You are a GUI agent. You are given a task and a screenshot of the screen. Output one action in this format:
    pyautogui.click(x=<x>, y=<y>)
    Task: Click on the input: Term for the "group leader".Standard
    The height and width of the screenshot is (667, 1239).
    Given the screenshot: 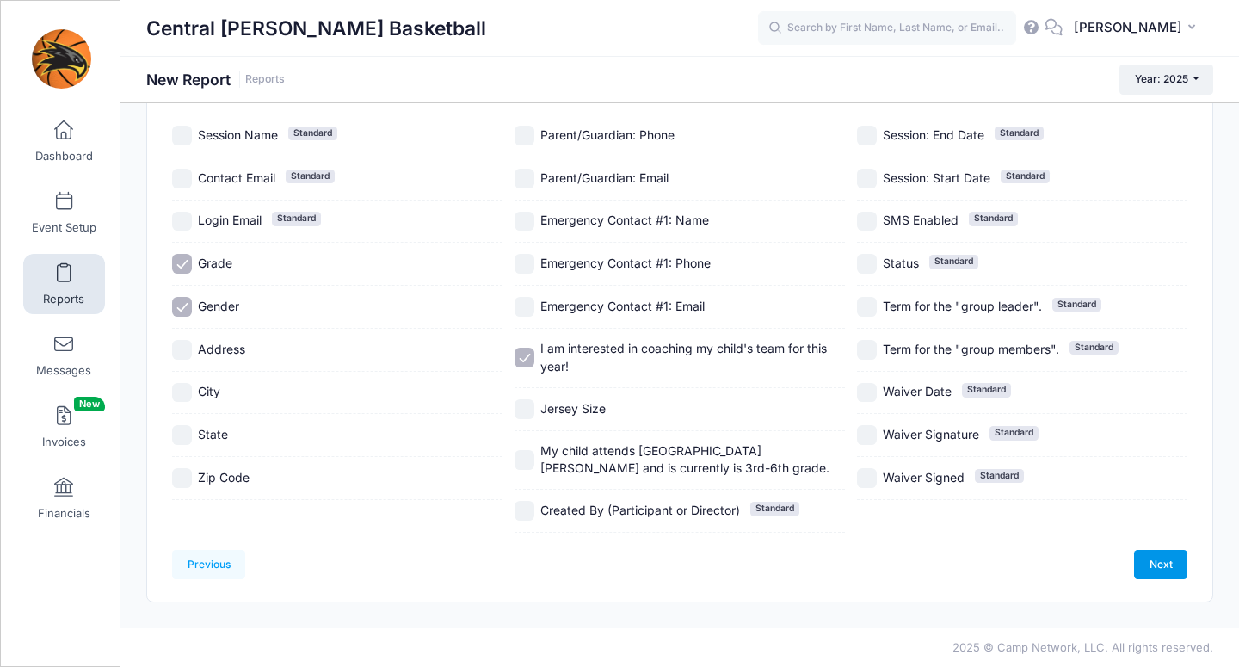 What is the action you would take?
    pyautogui.click(x=866, y=306)
    